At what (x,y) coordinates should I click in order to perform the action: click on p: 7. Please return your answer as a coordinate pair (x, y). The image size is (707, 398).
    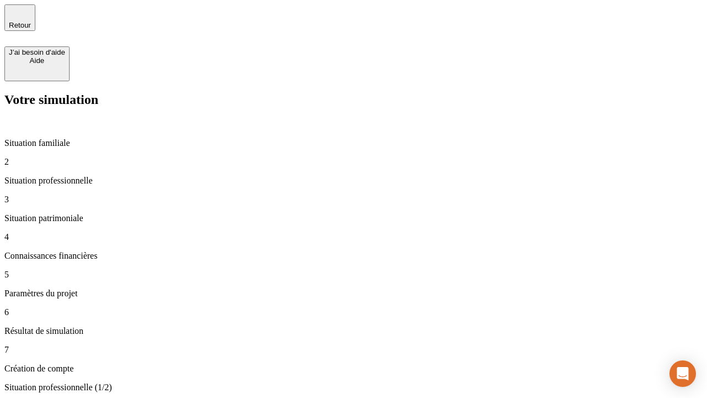
    Looking at the image, I should click on (354, 350).